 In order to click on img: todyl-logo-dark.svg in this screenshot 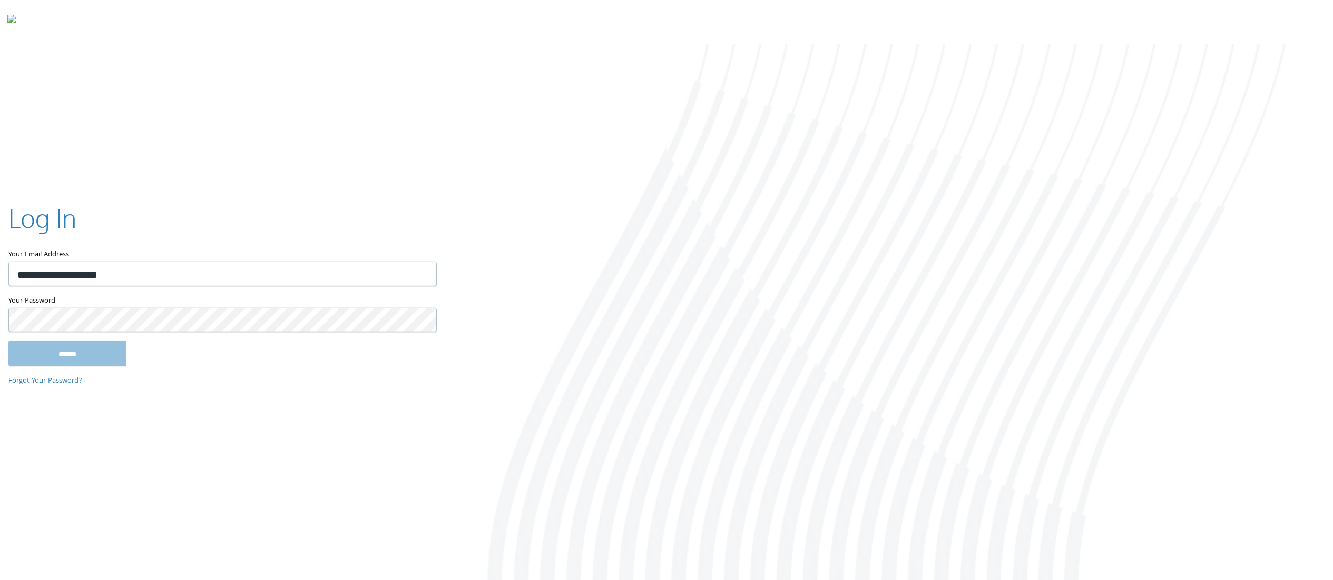, I will do `click(12, 22)`.